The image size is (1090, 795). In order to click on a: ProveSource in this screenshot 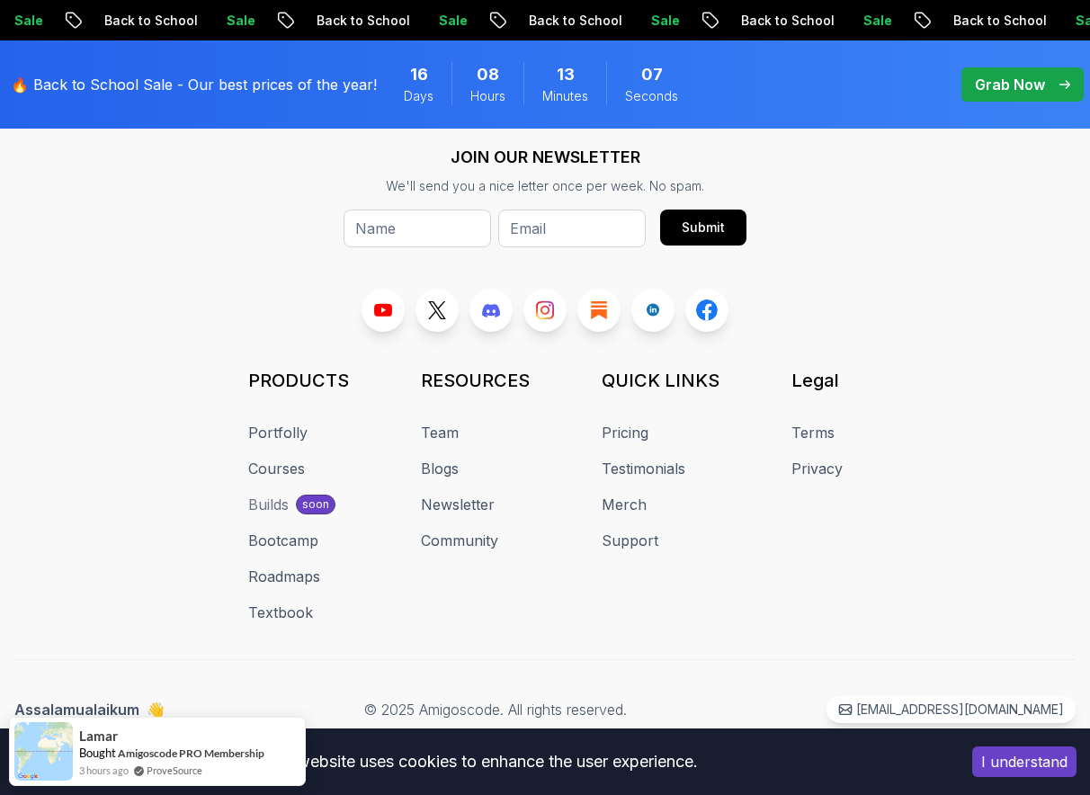, I will do `click(174, 770)`.